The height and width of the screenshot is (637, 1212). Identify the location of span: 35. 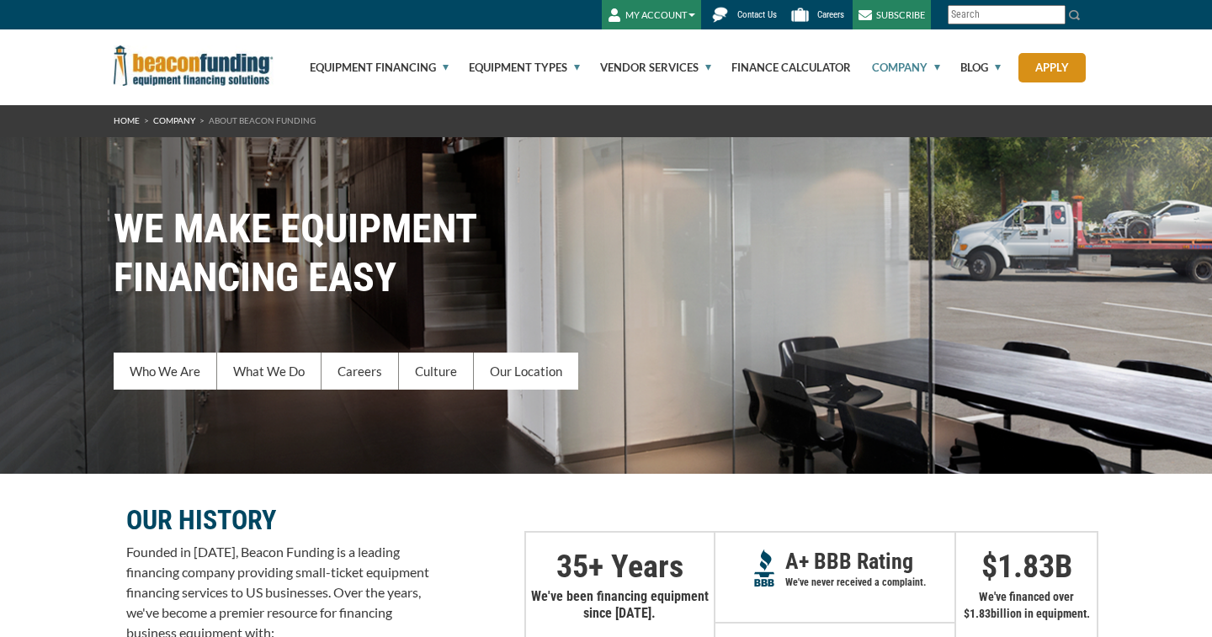
(572, 566).